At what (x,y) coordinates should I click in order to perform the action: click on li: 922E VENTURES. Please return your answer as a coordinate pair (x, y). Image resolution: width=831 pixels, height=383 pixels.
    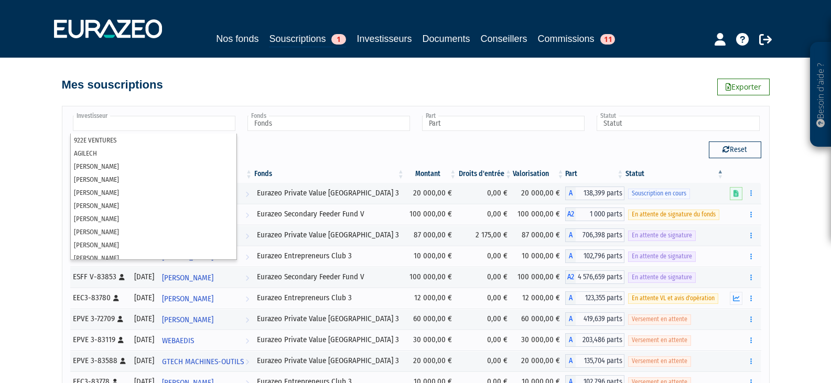
    Looking at the image, I should click on (154, 140).